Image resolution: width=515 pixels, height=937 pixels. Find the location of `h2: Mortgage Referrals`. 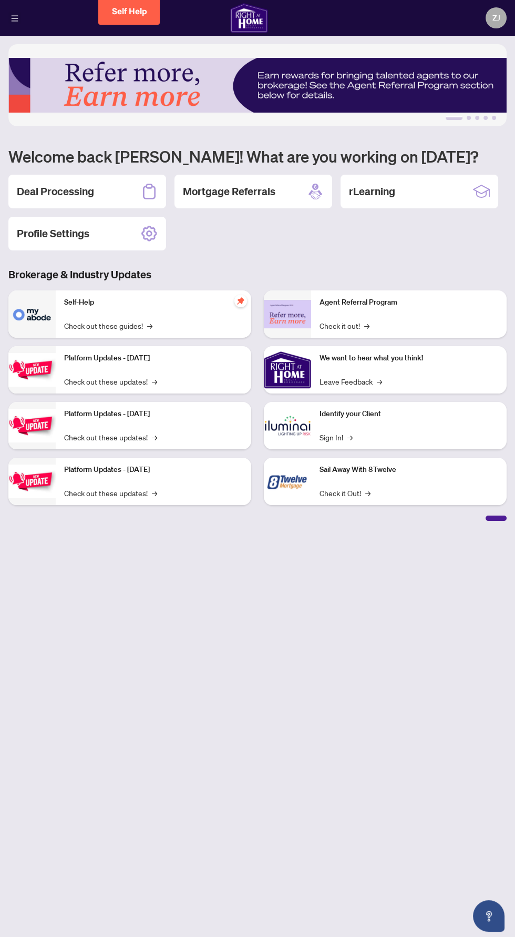

h2: Mortgage Referrals is located at coordinates (229, 191).